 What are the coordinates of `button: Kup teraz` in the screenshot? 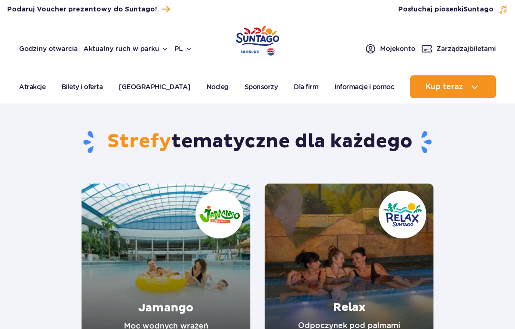 It's located at (453, 87).